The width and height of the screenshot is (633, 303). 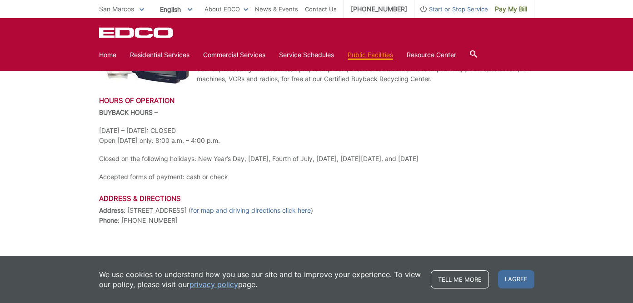 What do you see at coordinates (370, 55) in the screenshot?
I see `a: Public Facilities` at bounding box center [370, 55].